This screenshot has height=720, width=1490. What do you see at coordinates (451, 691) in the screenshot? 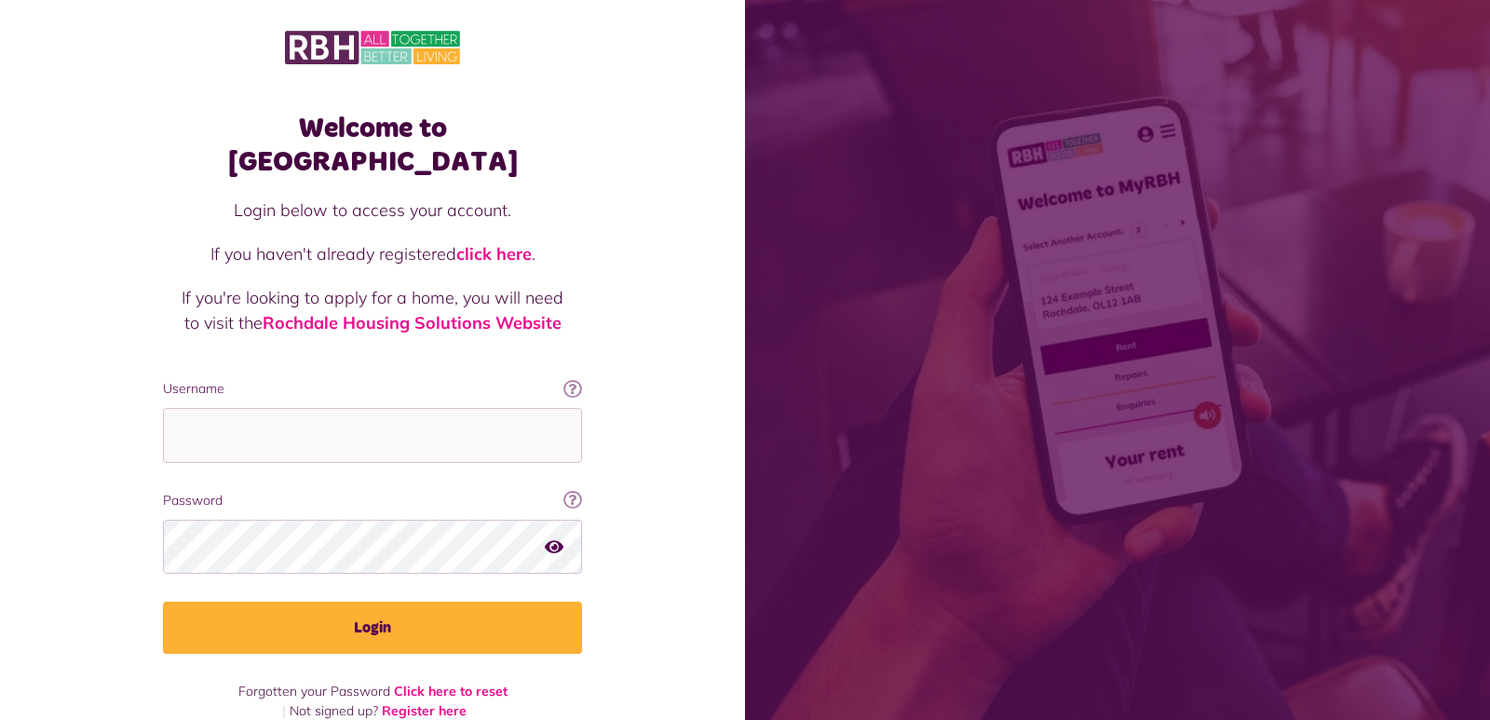
I see `a: Click here to reset` at bounding box center [451, 691].